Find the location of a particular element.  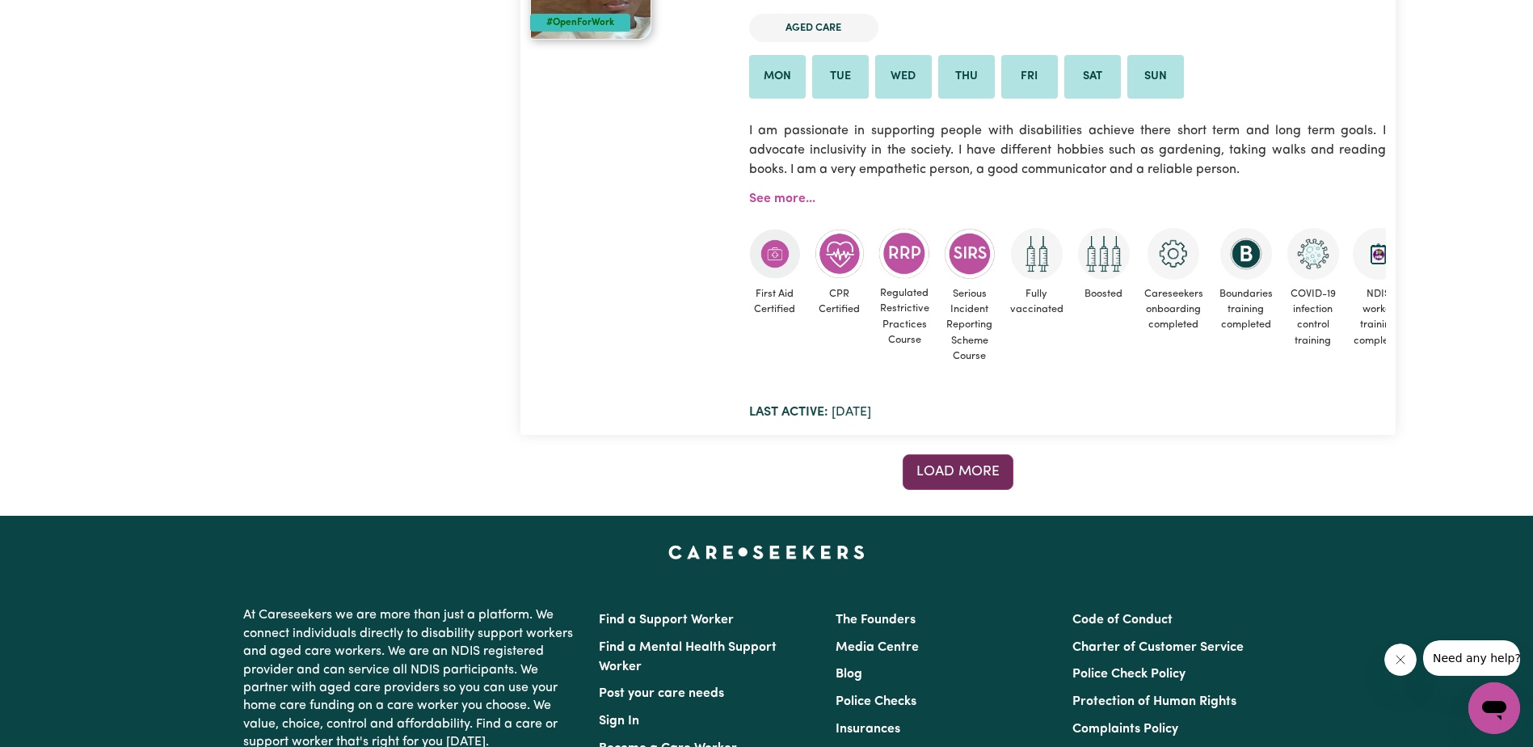

button: See more results is located at coordinates (958, 472).